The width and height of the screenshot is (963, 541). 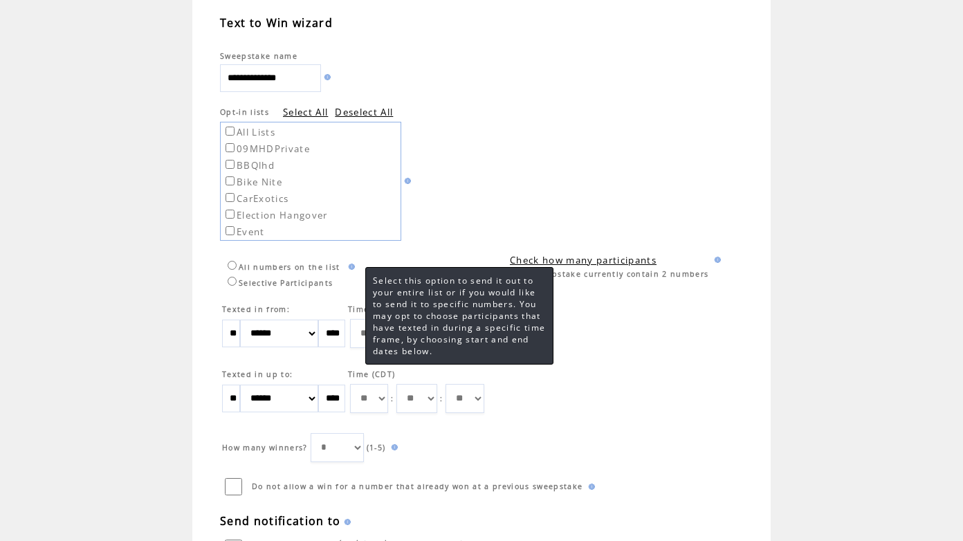 I want to click on span: Send notification to, so click(x=280, y=521).